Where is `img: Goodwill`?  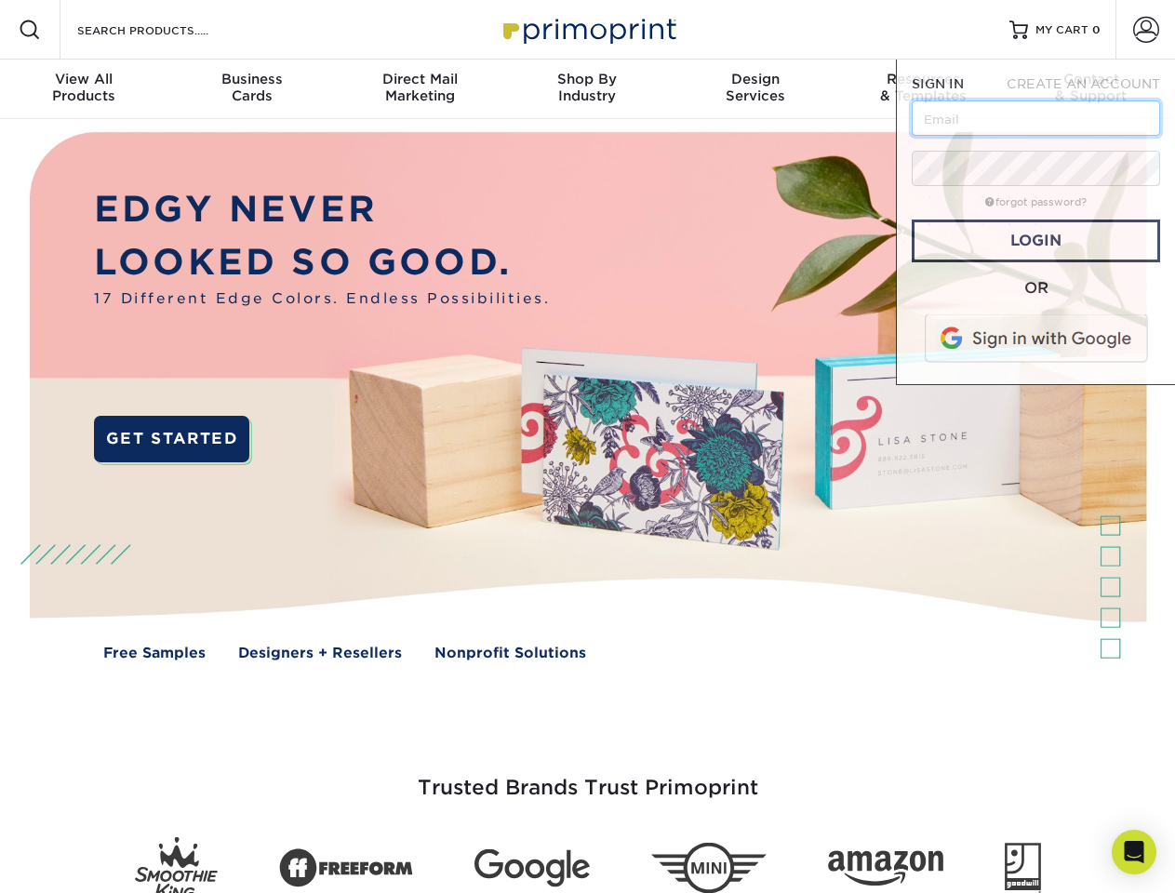
img: Goodwill is located at coordinates (1023, 868).